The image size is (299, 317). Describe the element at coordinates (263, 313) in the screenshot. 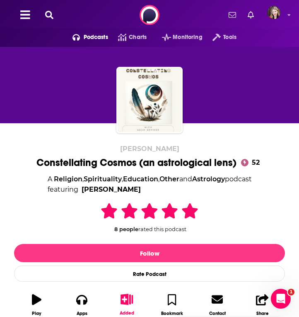

I see `div: Share` at that location.